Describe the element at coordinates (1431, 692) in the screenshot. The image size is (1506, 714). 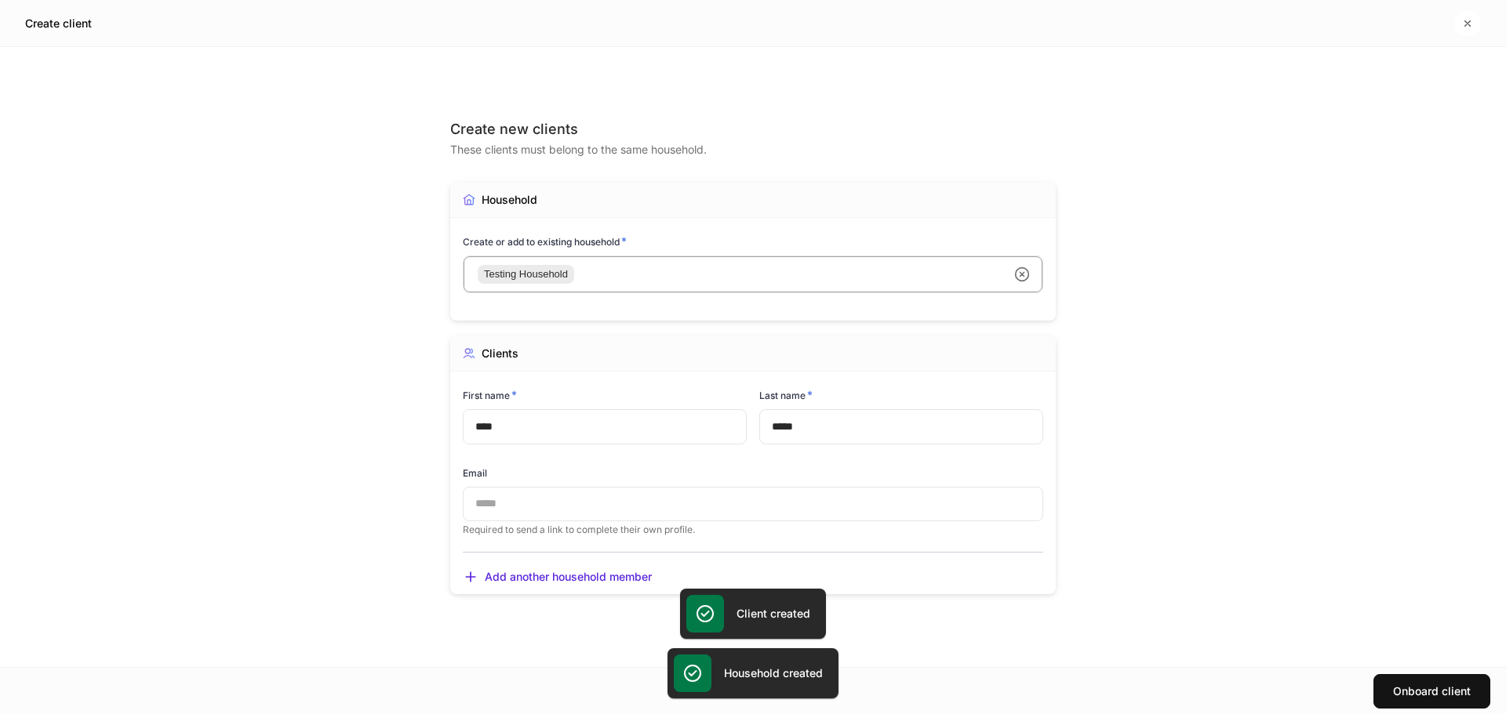
I see `button: Onboard client` at that location.